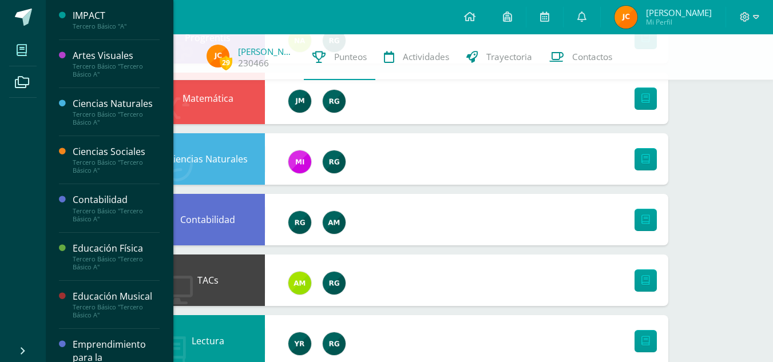 The width and height of the screenshot is (773, 362). Describe the element at coordinates (253, 63) in the screenshot. I see `a: 230466` at that location.